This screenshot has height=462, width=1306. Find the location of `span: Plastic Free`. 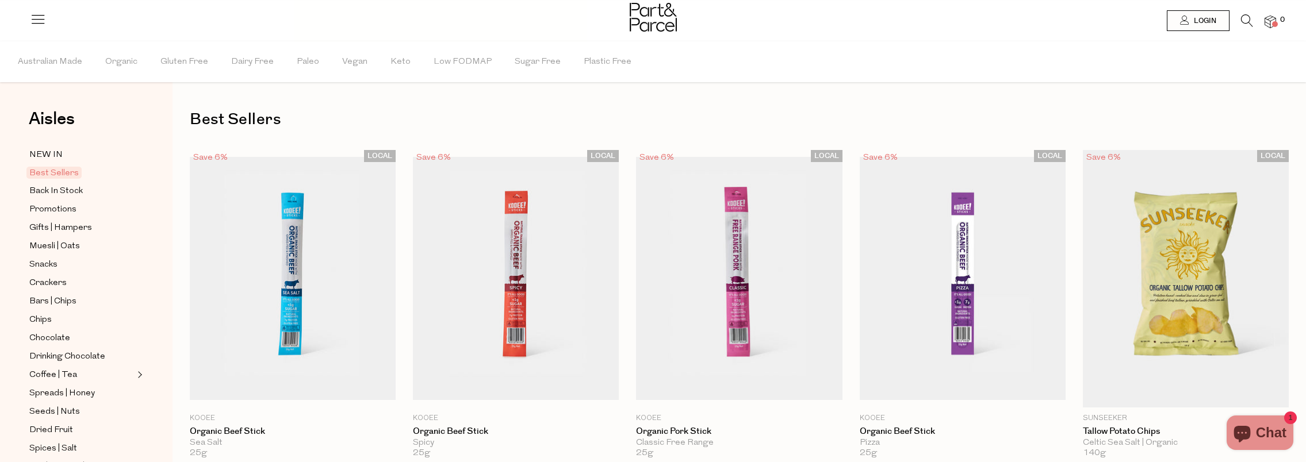

span: Plastic Free is located at coordinates (607, 62).